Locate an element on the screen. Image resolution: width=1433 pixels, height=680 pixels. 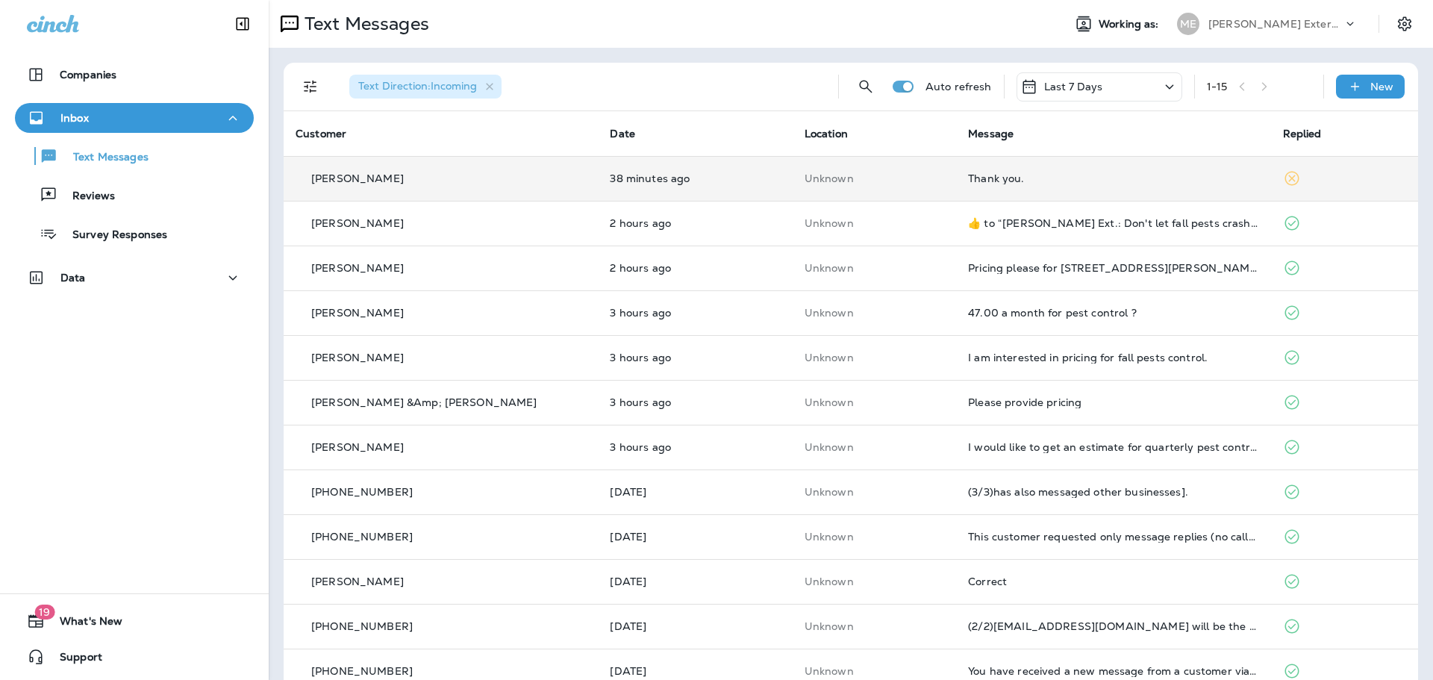
button: Data is located at coordinates (134, 278).